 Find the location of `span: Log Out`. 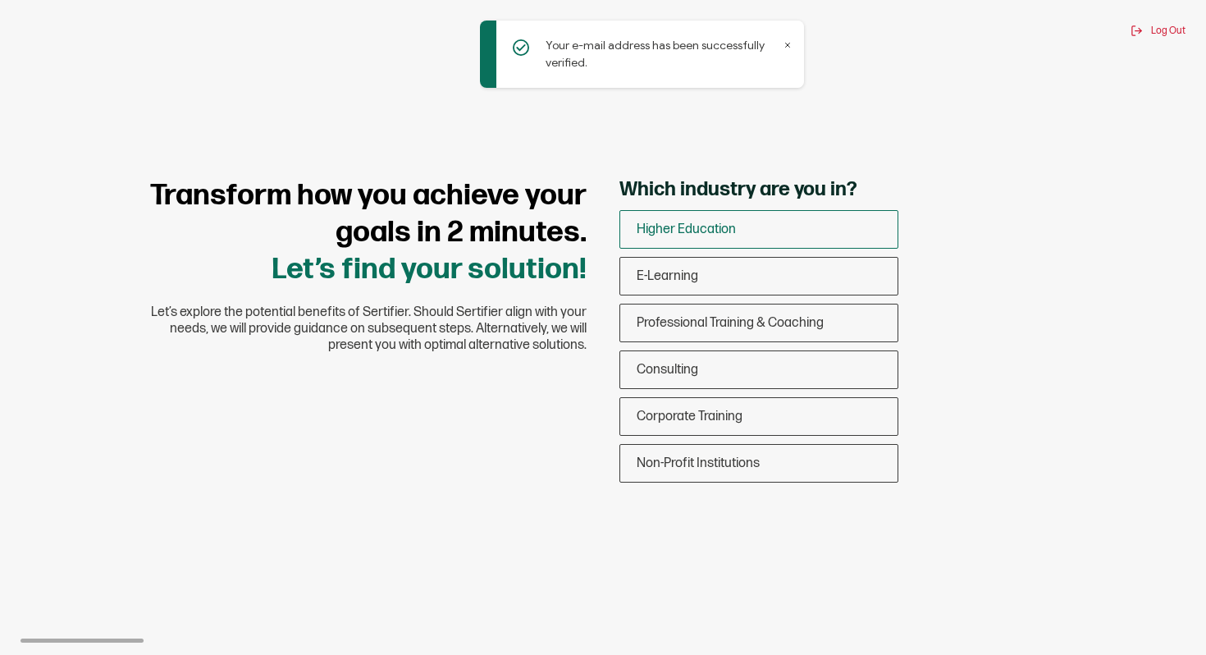

span: Log Out is located at coordinates (1168, 30).